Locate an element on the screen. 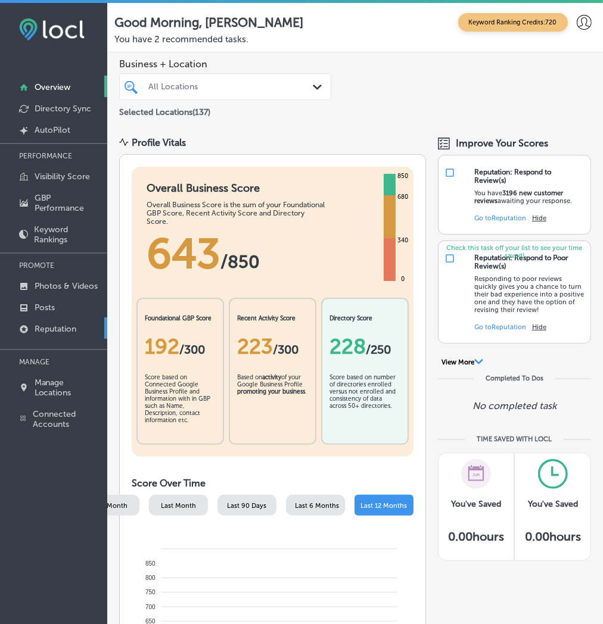  p: AutoPilot is located at coordinates (52, 130).